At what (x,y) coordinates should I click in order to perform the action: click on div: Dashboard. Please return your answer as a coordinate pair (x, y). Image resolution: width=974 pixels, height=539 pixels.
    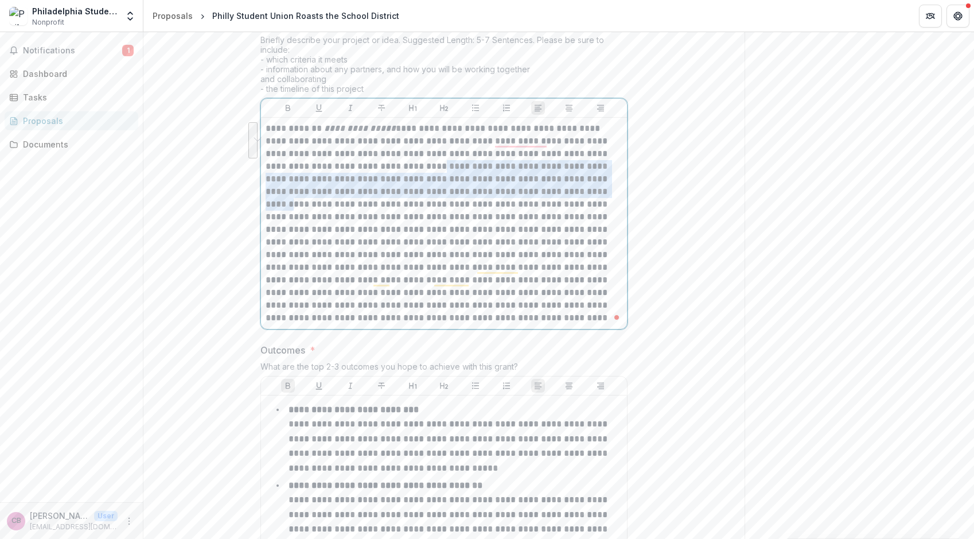
    Looking at the image, I should click on (76, 73).